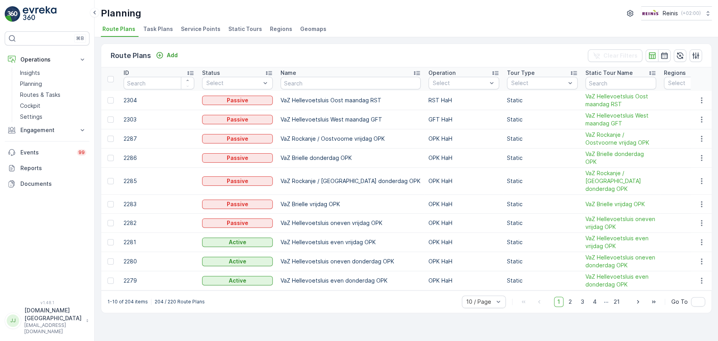 This screenshot has width=718, height=341. What do you see at coordinates (159, 139) in the screenshot?
I see `td: 2287` at bounding box center [159, 139].